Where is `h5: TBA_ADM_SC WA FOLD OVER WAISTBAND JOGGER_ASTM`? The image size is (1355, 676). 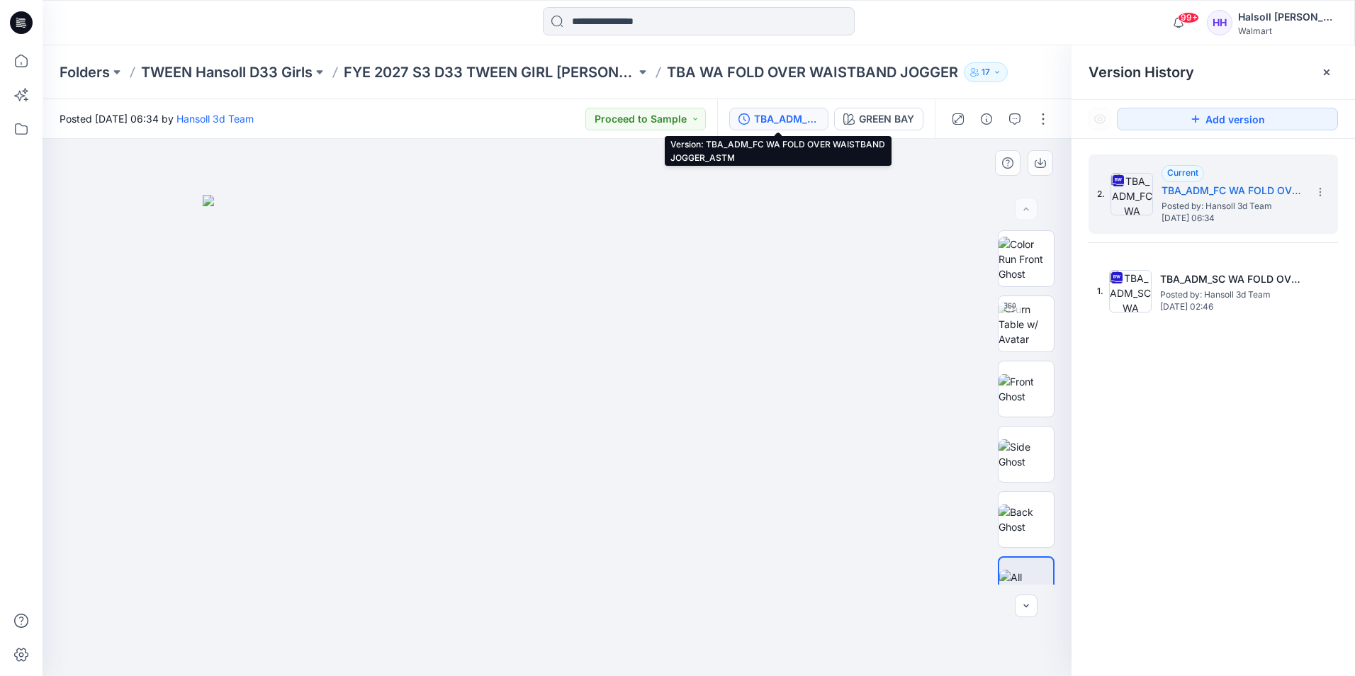 h5: TBA_ADM_SC WA FOLD OVER WAISTBAND JOGGER_ASTM is located at coordinates (1231, 279).